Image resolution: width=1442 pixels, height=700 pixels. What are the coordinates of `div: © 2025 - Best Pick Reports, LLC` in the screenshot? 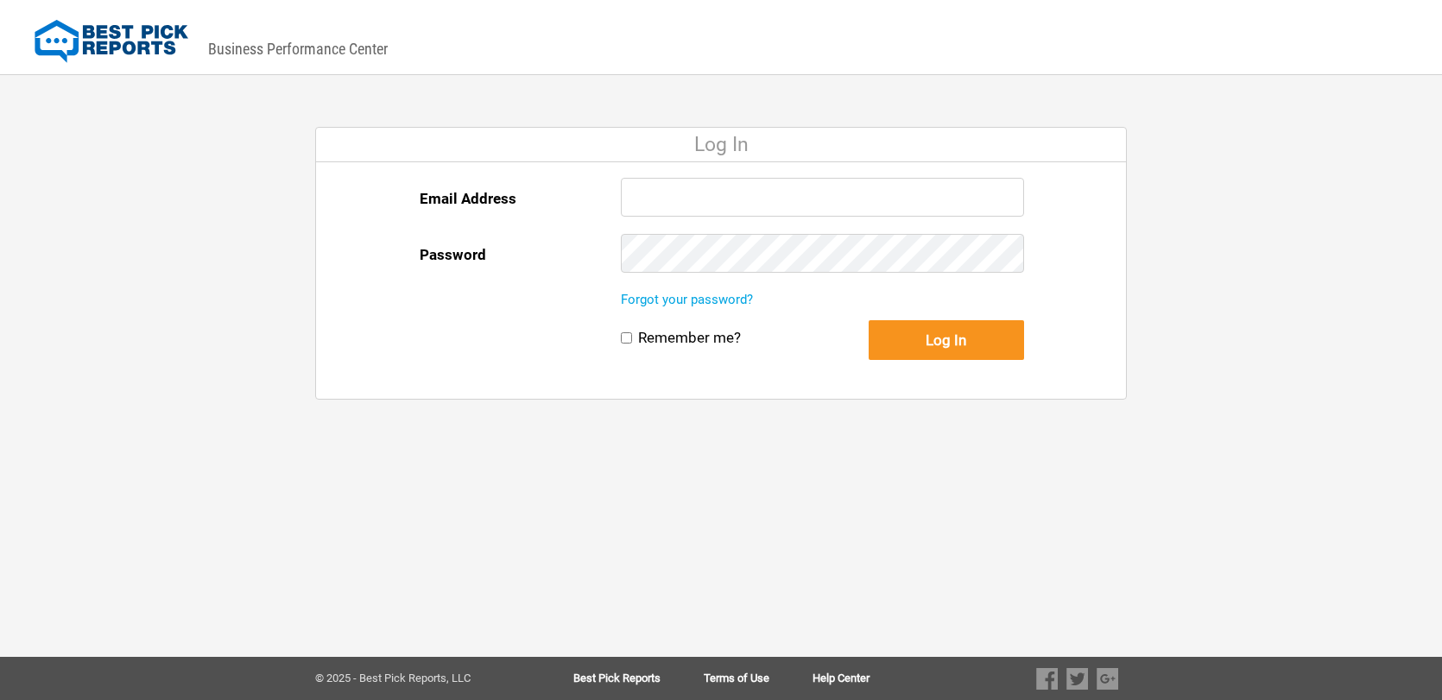 It's located at (416, 679).